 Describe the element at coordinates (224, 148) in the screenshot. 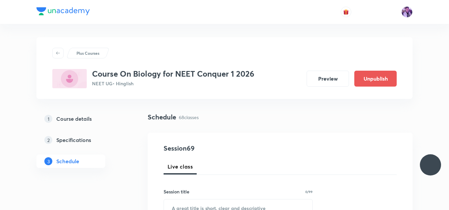

I see `h4: Session 69` at that location.